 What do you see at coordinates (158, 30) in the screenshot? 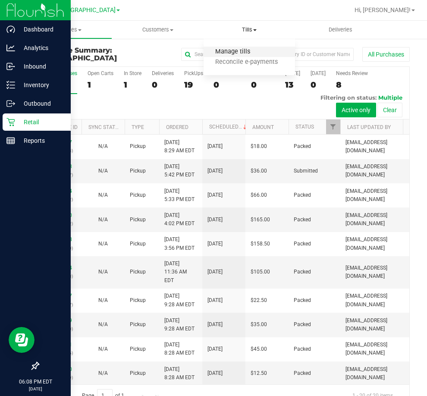
I see `a: Customers` at bounding box center [158, 30].